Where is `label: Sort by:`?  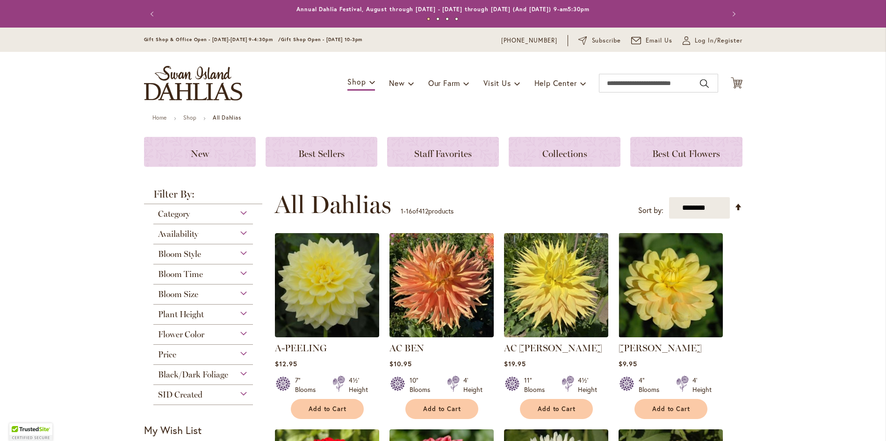
label: Sort by: is located at coordinates (651, 210).